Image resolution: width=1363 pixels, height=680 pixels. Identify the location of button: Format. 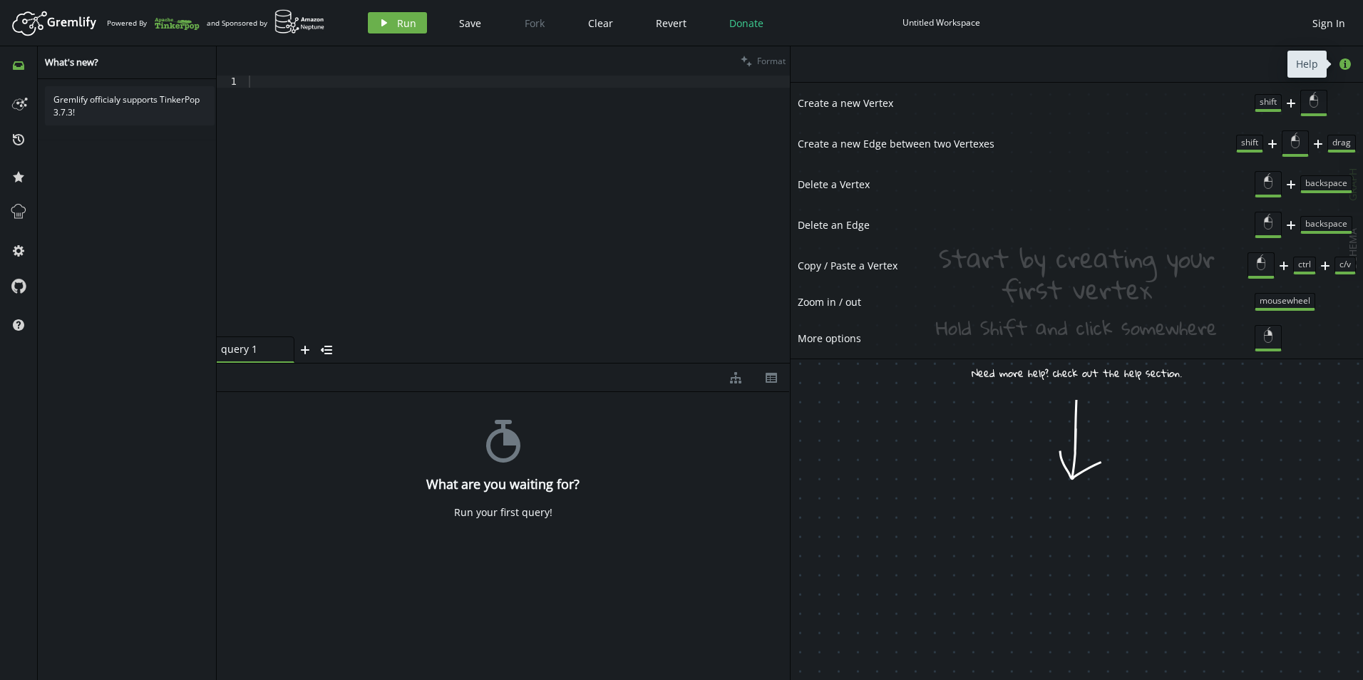
(763, 61).